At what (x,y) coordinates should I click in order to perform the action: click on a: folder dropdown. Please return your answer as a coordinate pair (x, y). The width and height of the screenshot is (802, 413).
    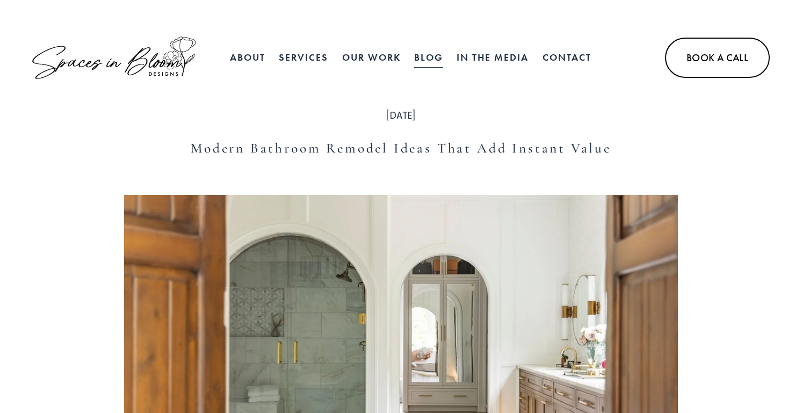
    Looking at the image, I should click on (304, 58).